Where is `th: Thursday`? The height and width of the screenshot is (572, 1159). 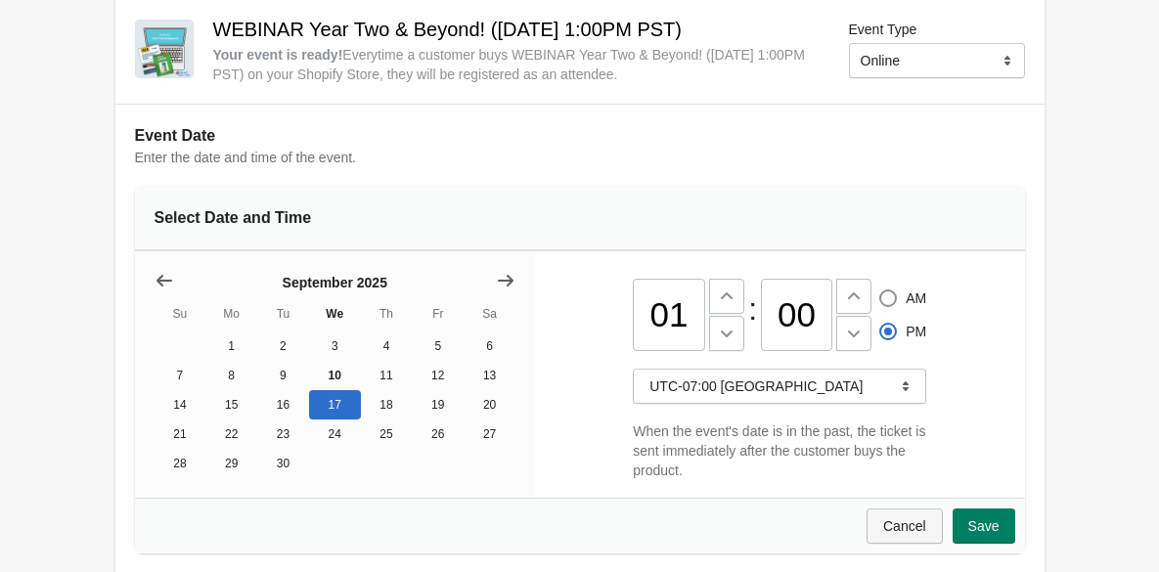 th: Thursday is located at coordinates (386, 314).